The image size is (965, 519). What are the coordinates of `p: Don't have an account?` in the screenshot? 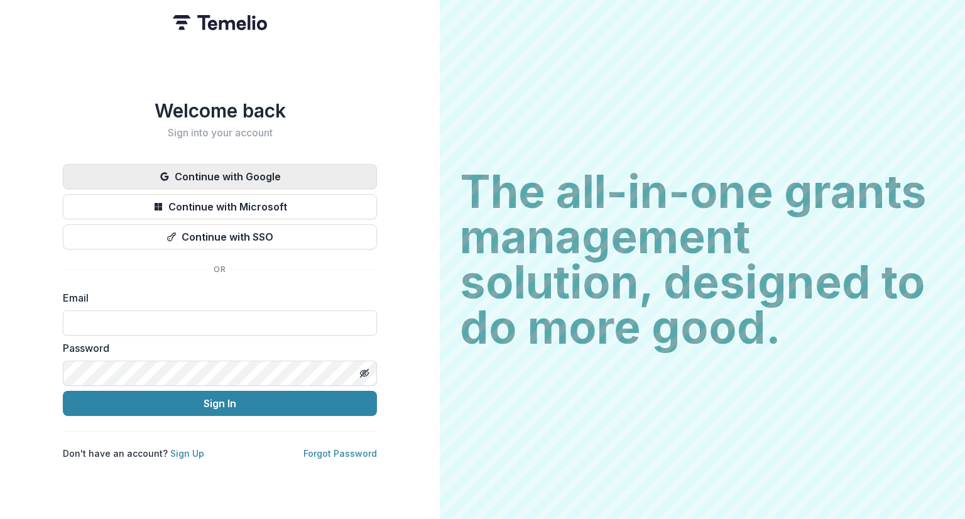 It's located at (133, 453).